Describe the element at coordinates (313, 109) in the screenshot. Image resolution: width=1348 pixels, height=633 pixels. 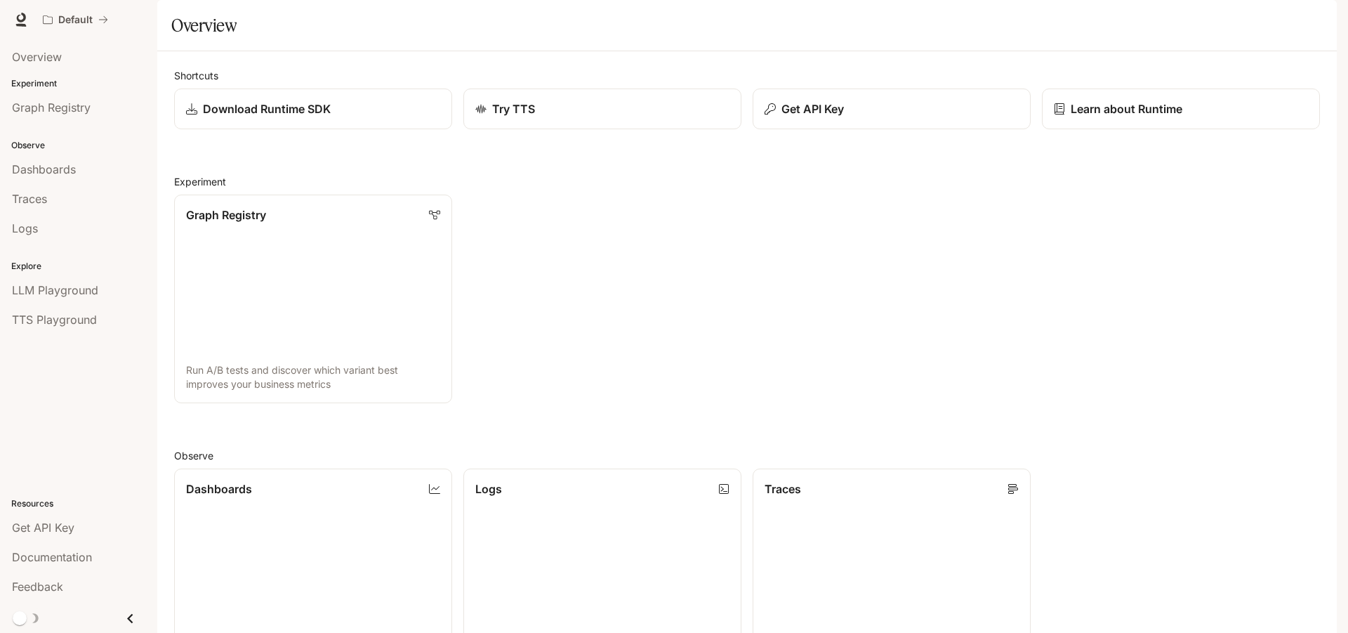
I see `a: Download Runtime SDK` at that location.